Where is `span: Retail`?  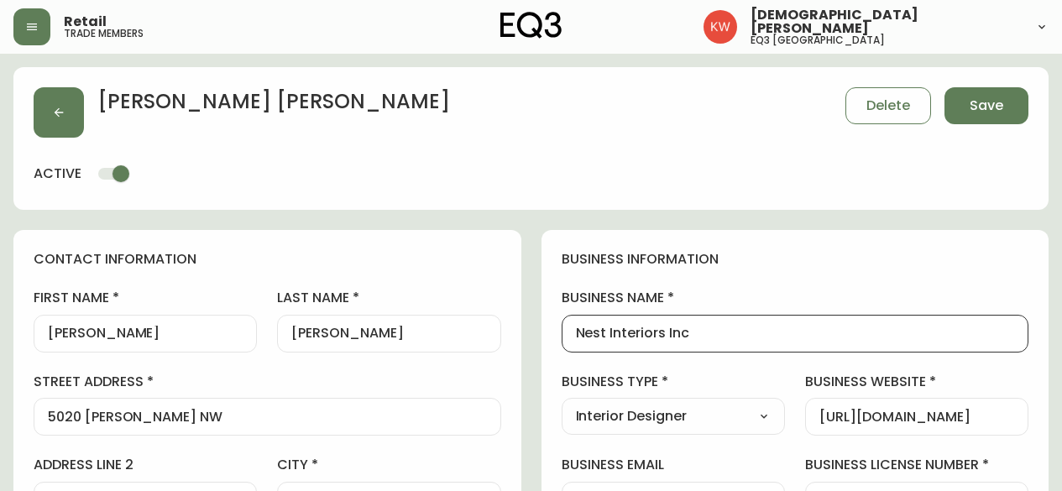 span: Retail is located at coordinates (85, 22).